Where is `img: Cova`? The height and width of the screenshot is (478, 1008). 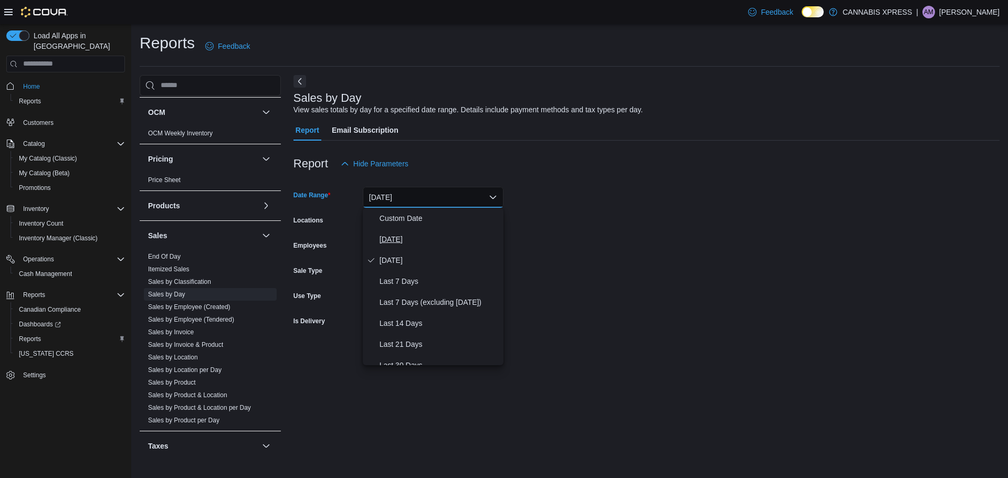
img: Cova is located at coordinates (44, 12).